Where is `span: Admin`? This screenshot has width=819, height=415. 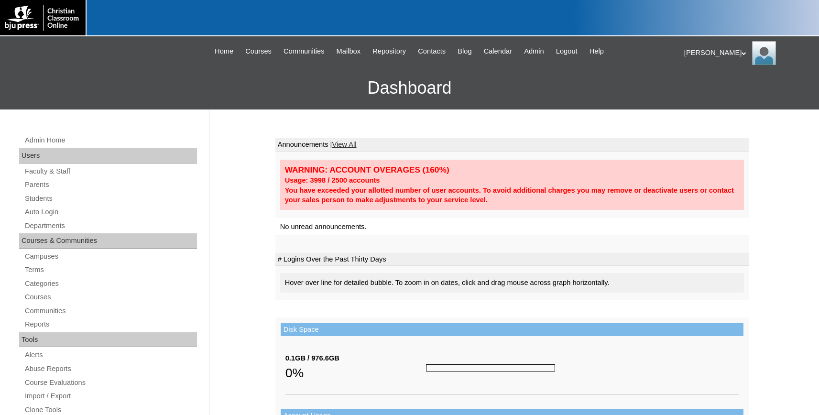
span: Admin is located at coordinates (534, 51).